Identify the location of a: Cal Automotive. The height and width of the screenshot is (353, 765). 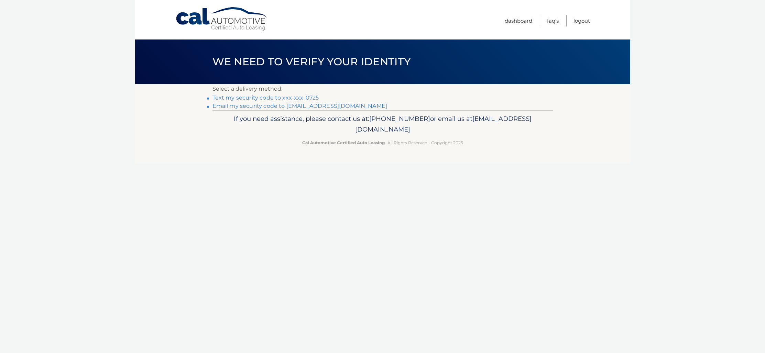
(222, 19).